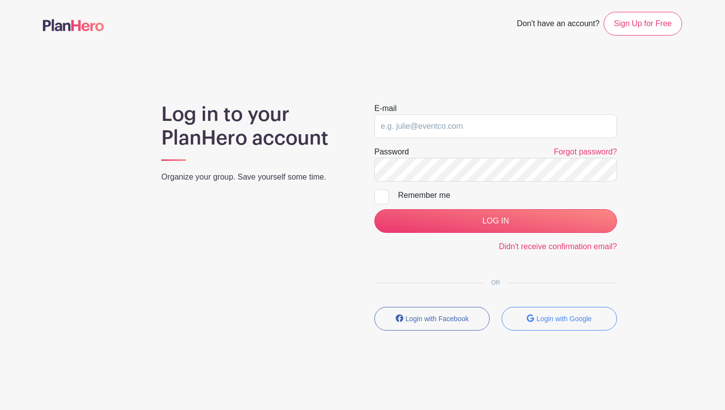 The height and width of the screenshot is (410, 725). Describe the element at coordinates (385, 109) in the screenshot. I see `label: E-mail` at that location.